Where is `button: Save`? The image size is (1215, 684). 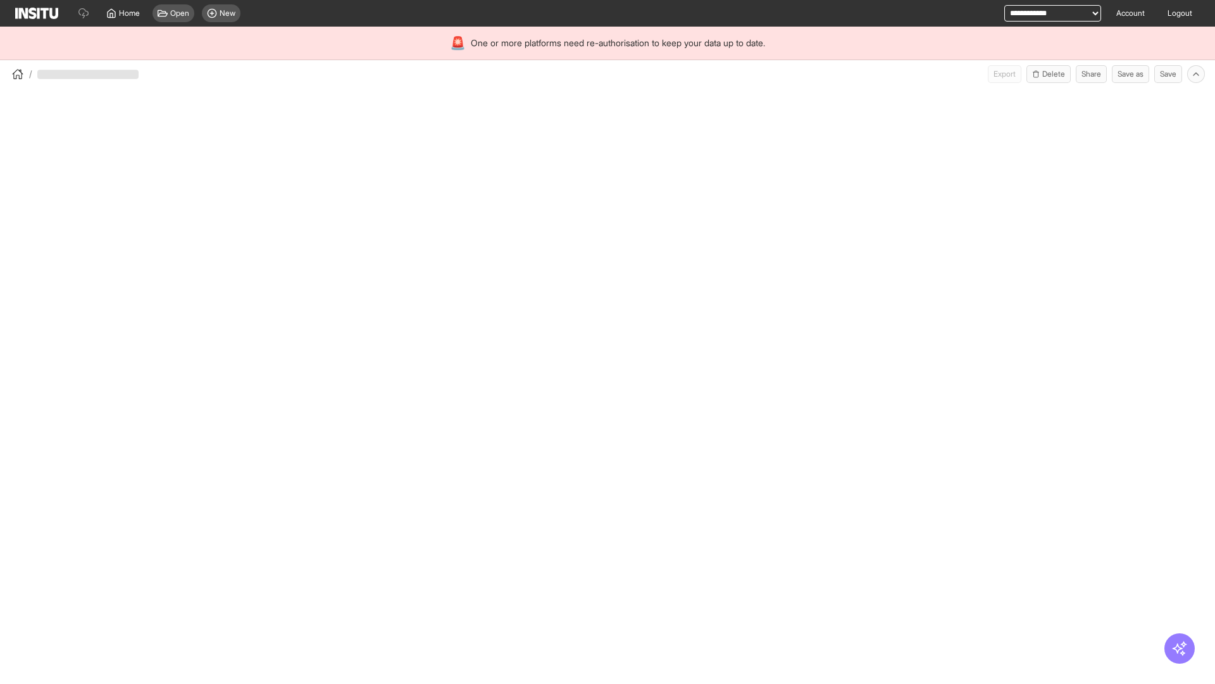
button: Save is located at coordinates (1168, 74).